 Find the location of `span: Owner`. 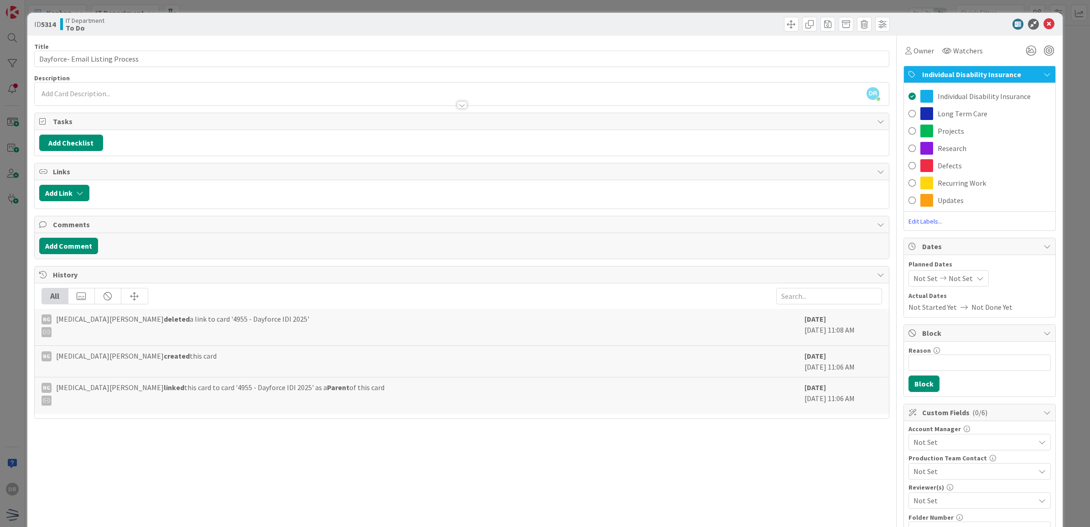

span: Owner is located at coordinates (923, 51).